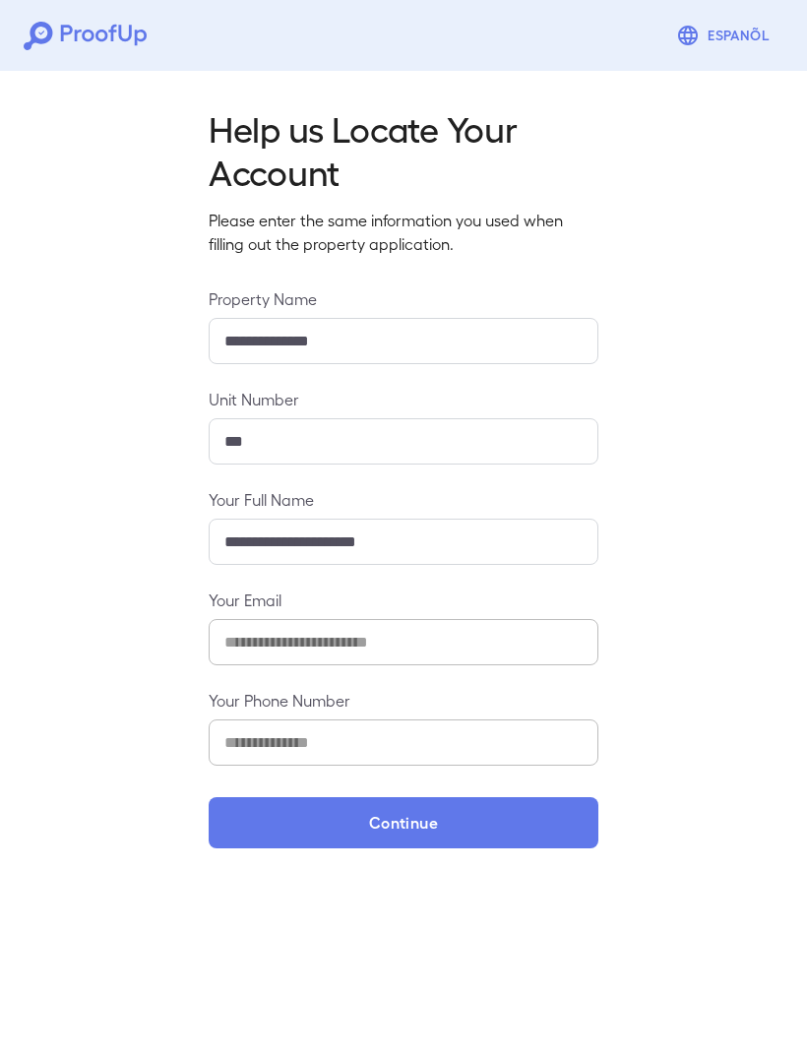  Describe the element at coordinates (726, 35) in the screenshot. I see `button: Espanõl` at that location.